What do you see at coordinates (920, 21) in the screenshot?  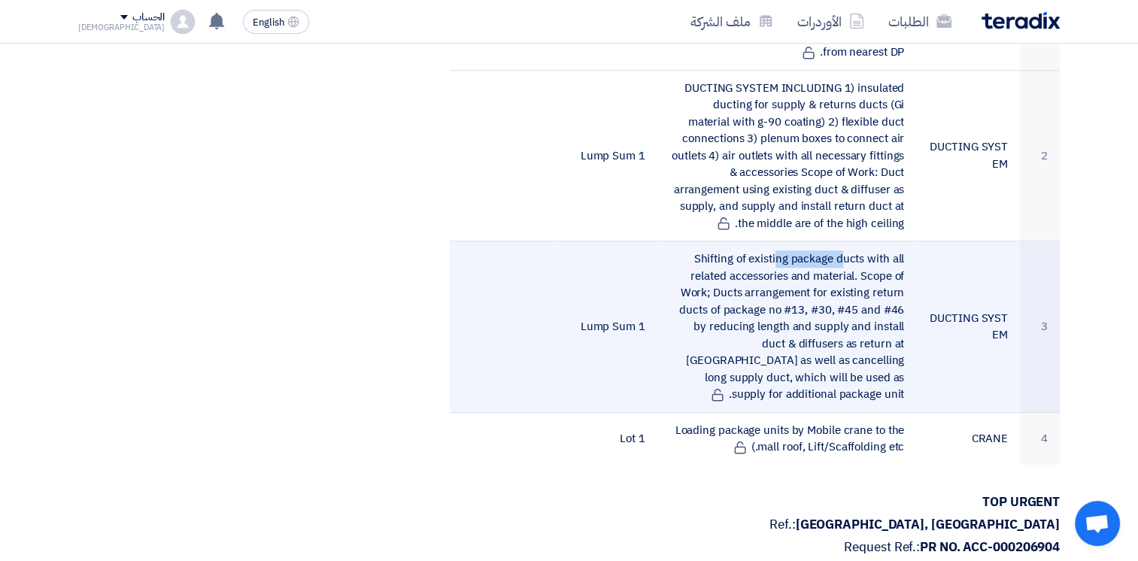 I see `a: الطلبات` at bounding box center [920, 21].